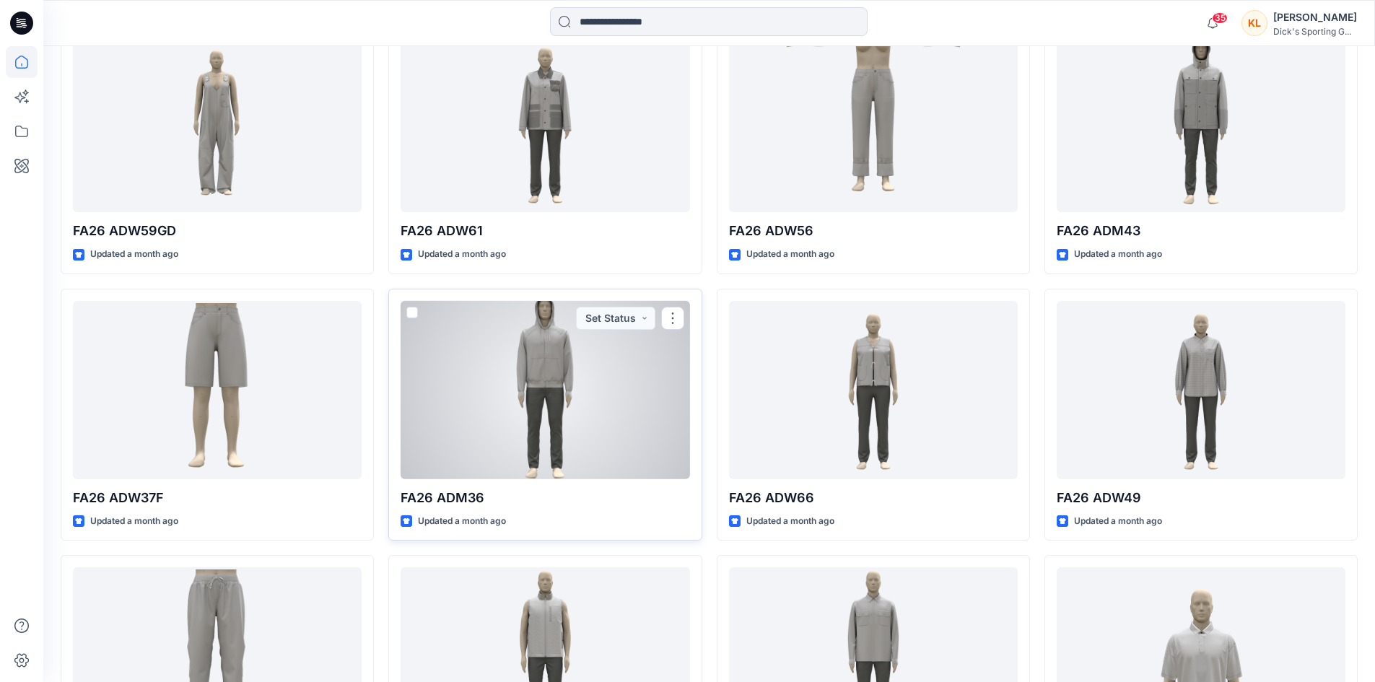 Image resolution: width=1375 pixels, height=682 pixels. What do you see at coordinates (545, 390) in the screenshot?
I see `a: FA26 ADM36` at bounding box center [545, 390].